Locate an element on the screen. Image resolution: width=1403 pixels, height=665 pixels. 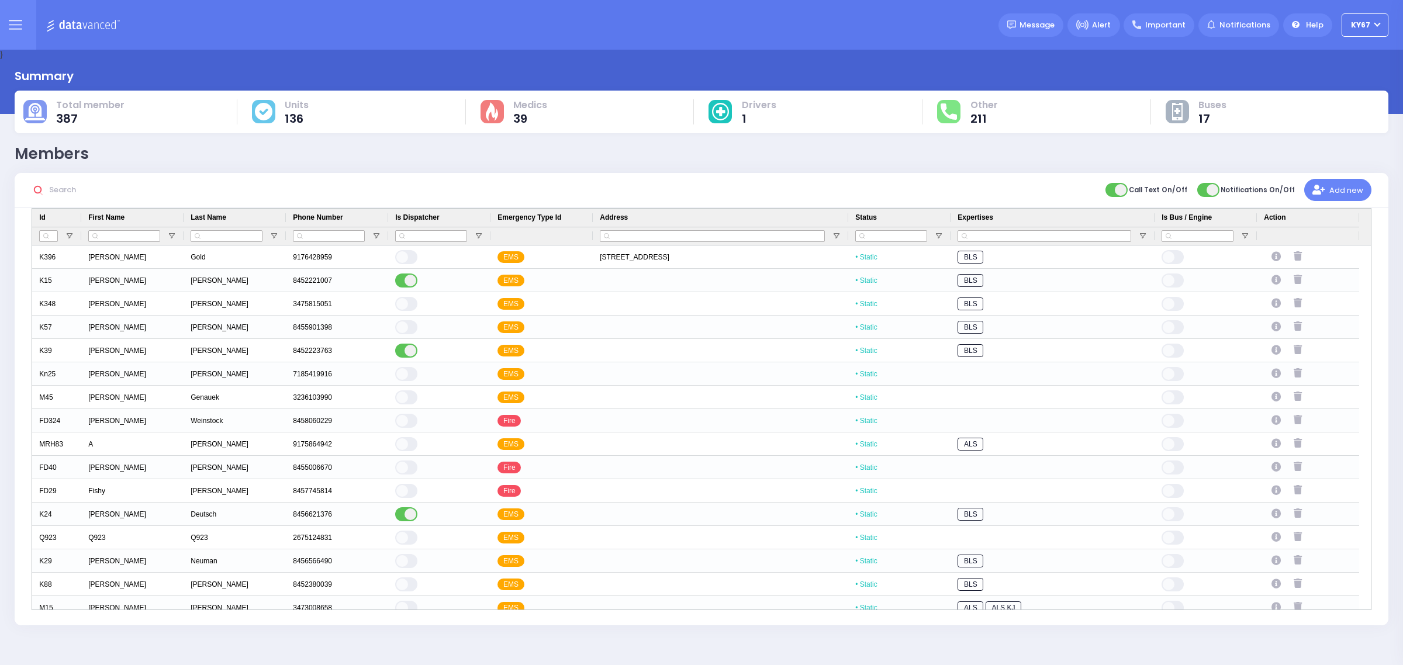
img: message.svg is located at coordinates (1011, 25).